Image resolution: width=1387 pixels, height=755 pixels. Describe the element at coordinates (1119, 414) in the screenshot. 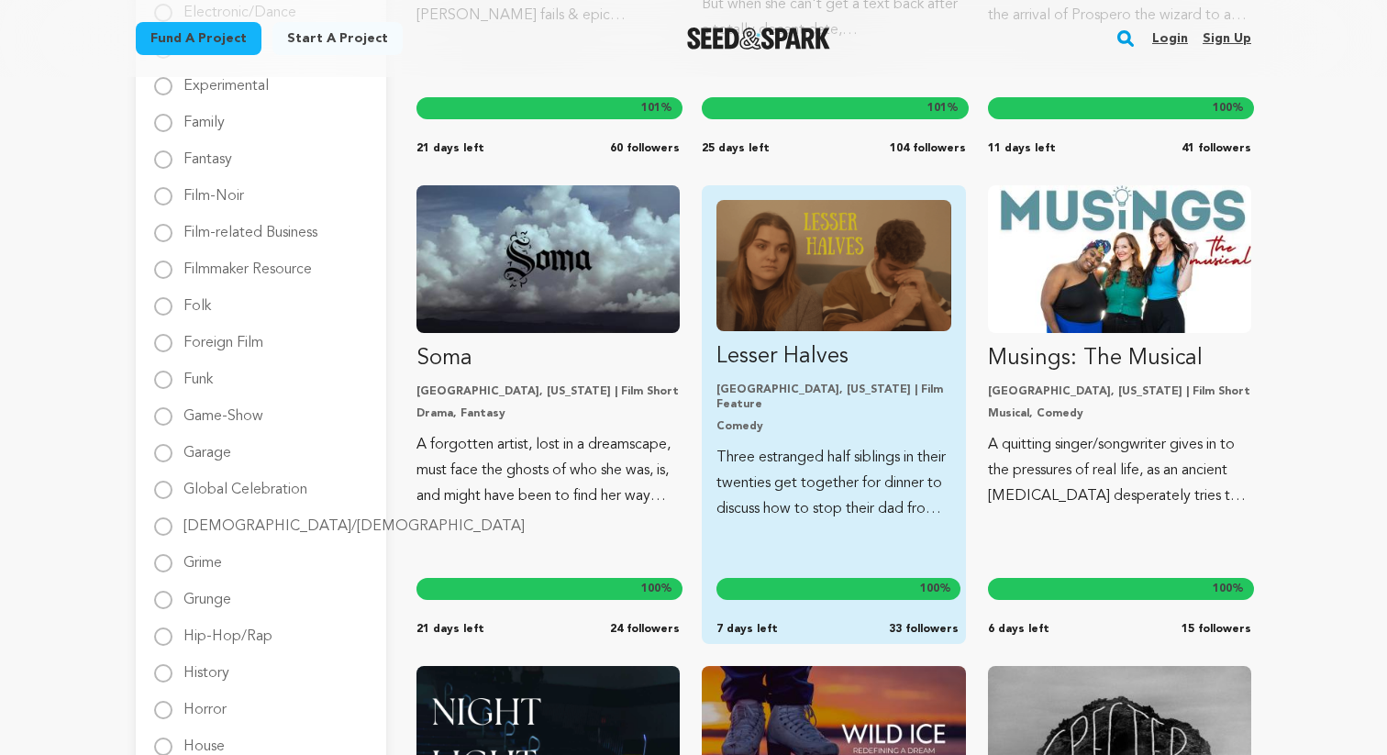

I see `p: Musical, Comedy` at that location.